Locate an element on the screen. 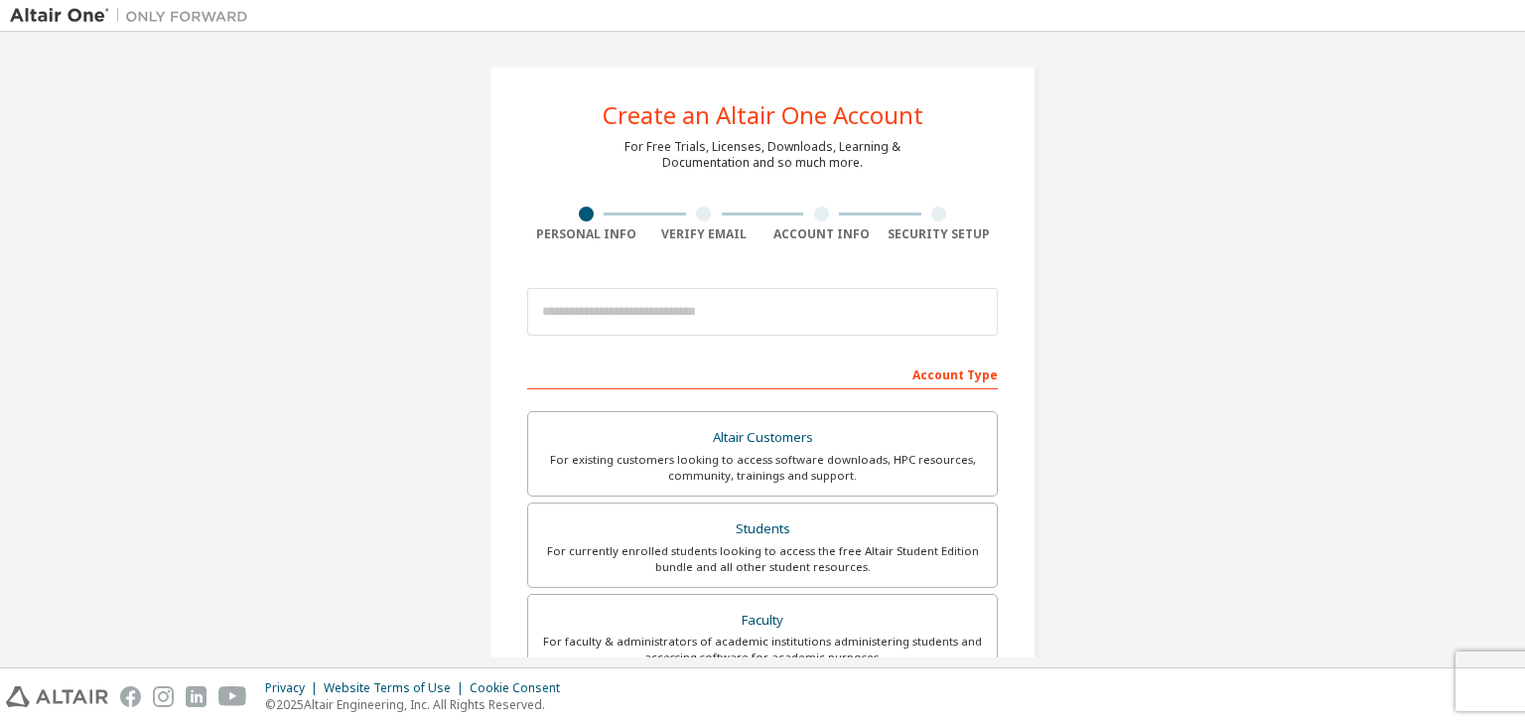 The height and width of the screenshot is (725, 1525). div: For Free Trials, Licenses, Downloads, Learning & Documentation and so much more. is located at coordinates (763, 155).